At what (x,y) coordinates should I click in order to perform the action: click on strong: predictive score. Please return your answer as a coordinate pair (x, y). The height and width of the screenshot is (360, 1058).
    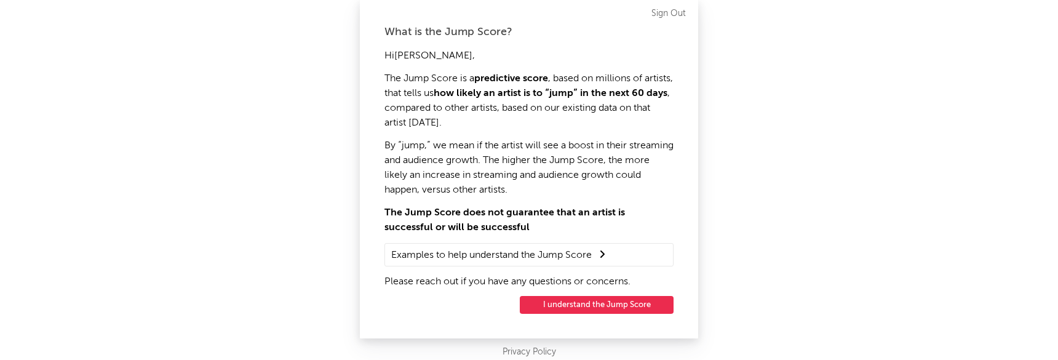
    Looking at the image, I should click on (511, 79).